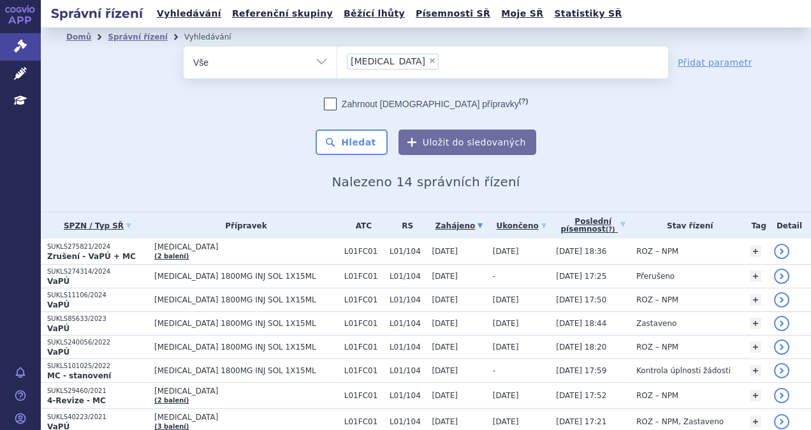  What do you see at coordinates (138, 37) in the screenshot?
I see `a: Správní řízení` at bounding box center [138, 37].